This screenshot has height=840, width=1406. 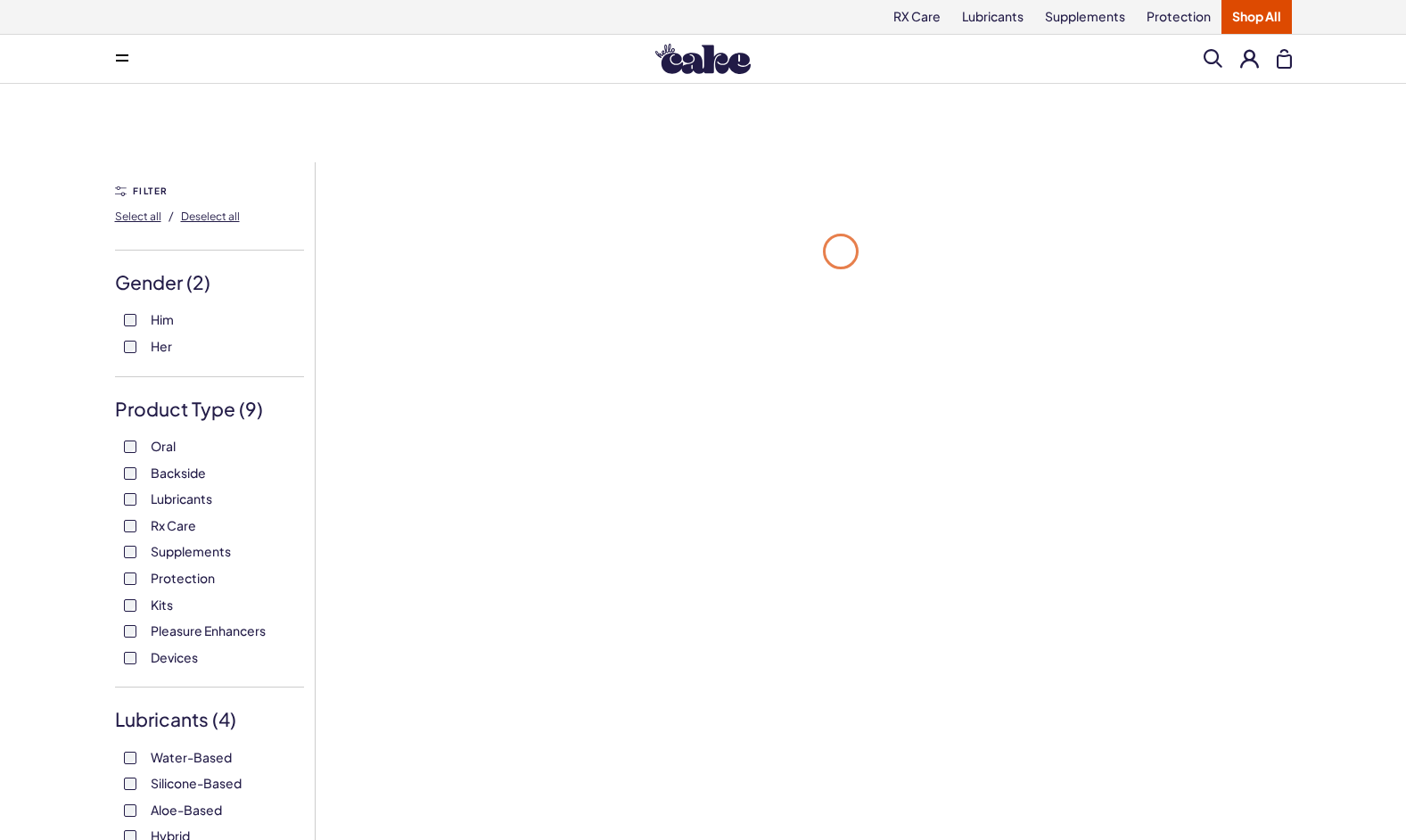 What do you see at coordinates (130, 578) in the screenshot?
I see `input: Protection` at bounding box center [130, 578].